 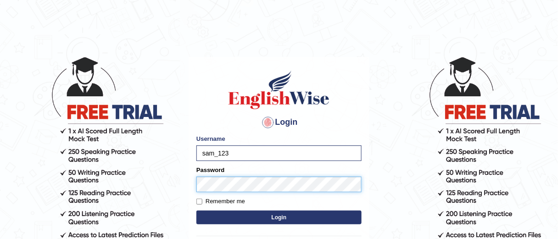 I want to click on label: Remember me, so click(x=221, y=201).